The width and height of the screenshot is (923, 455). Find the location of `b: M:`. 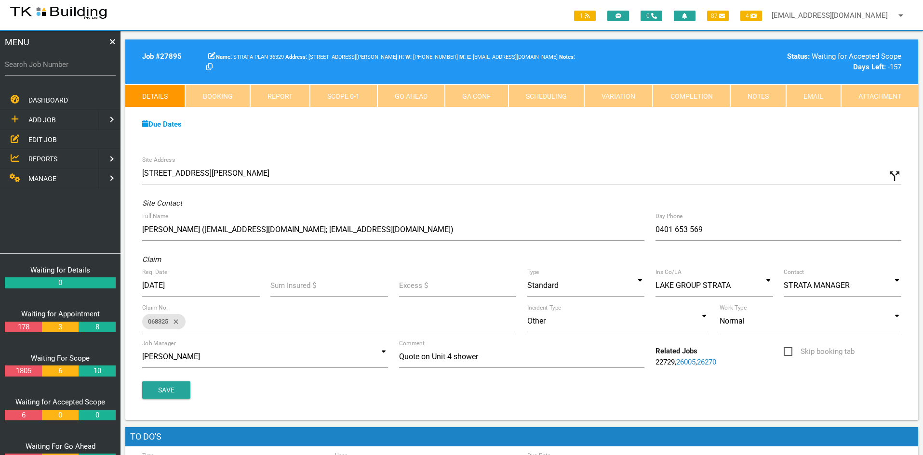

b: M: is located at coordinates (462, 57).